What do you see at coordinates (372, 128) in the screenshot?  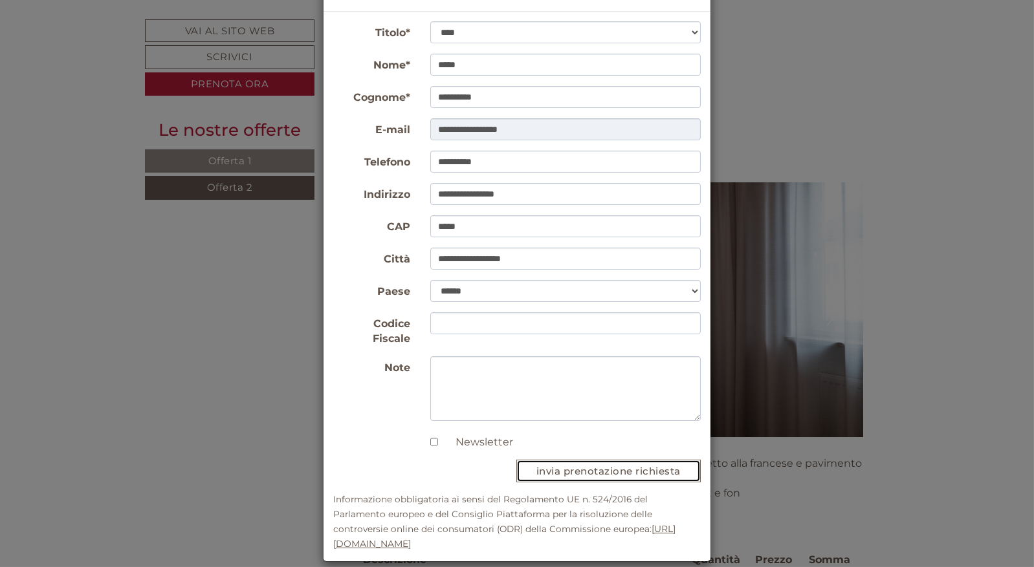 I see `label: E-mail` at bounding box center [372, 128].